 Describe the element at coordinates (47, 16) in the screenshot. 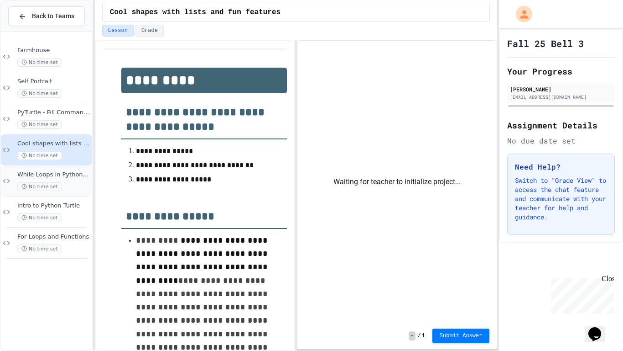

I see `button: Back to Teams` at that location.